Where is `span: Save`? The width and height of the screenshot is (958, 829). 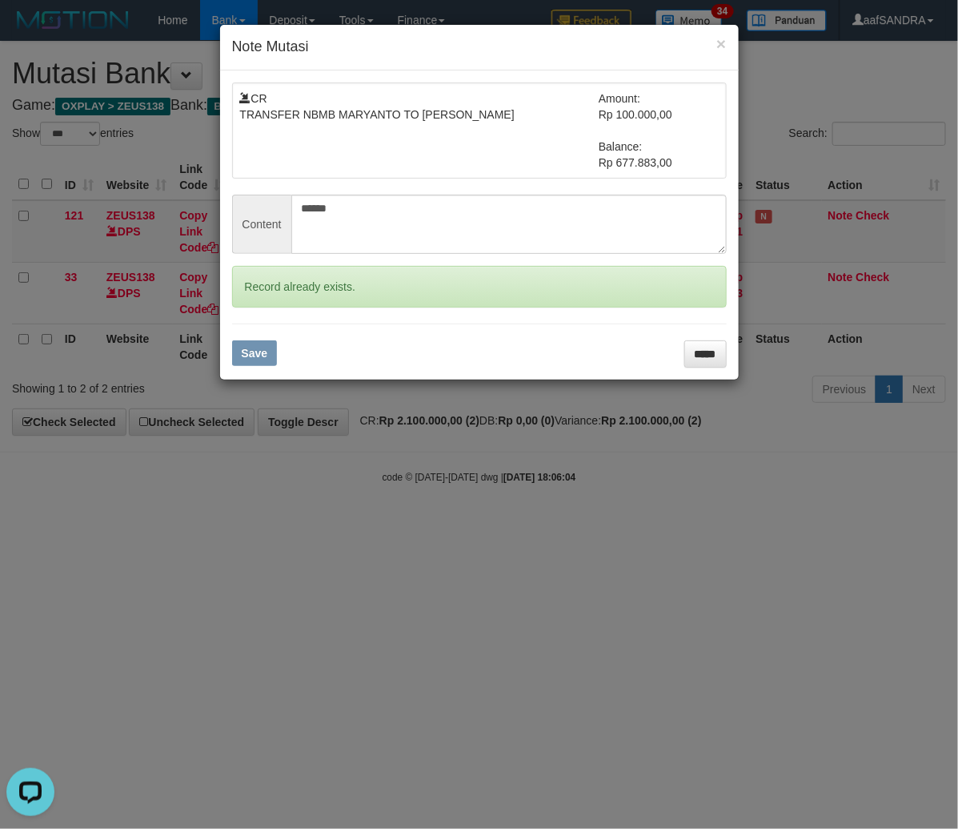
span: Save is located at coordinates (255, 353).